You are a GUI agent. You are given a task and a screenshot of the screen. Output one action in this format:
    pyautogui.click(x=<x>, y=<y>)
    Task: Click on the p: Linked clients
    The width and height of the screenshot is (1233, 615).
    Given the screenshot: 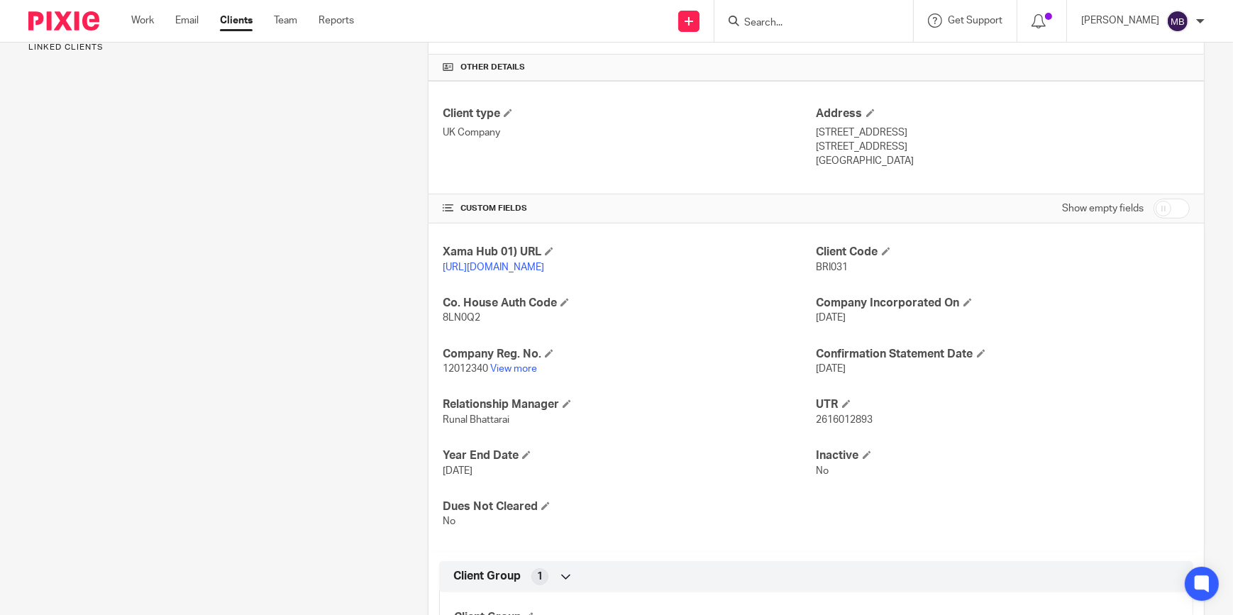 What is the action you would take?
    pyautogui.click(x=217, y=48)
    